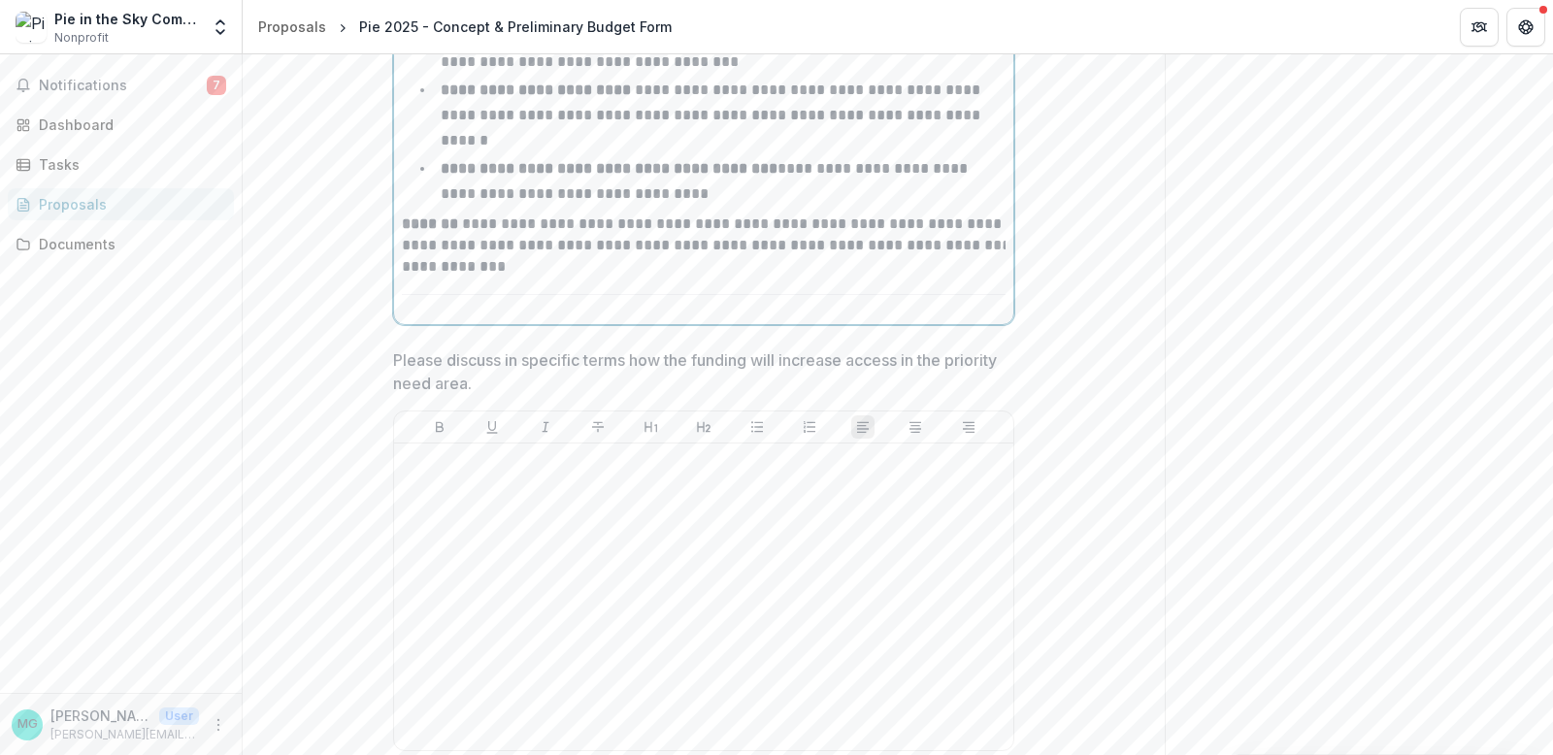  What do you see at coordinates (122, 85) in the screenshot?
I see `span: Notifications` at bounding box center [122, 85].